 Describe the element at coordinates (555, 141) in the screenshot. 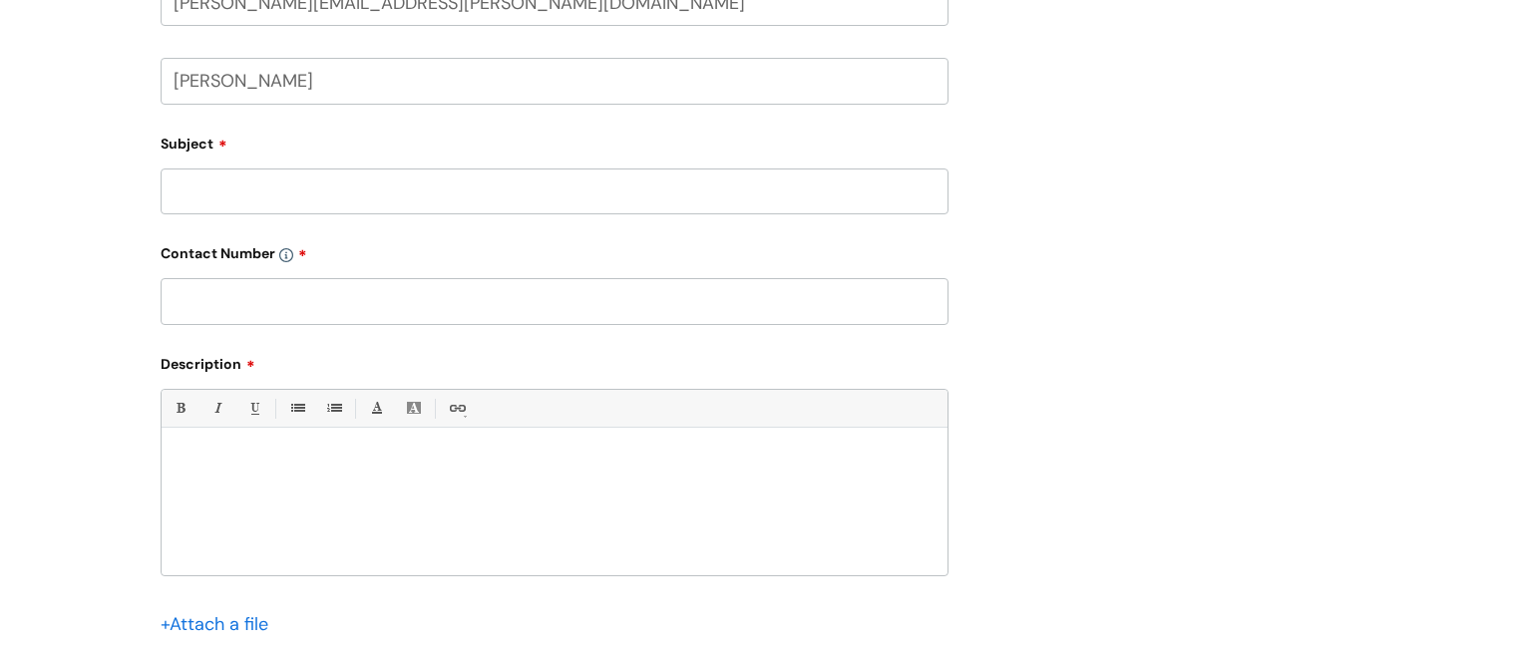

I see `label: Subject` at that location.